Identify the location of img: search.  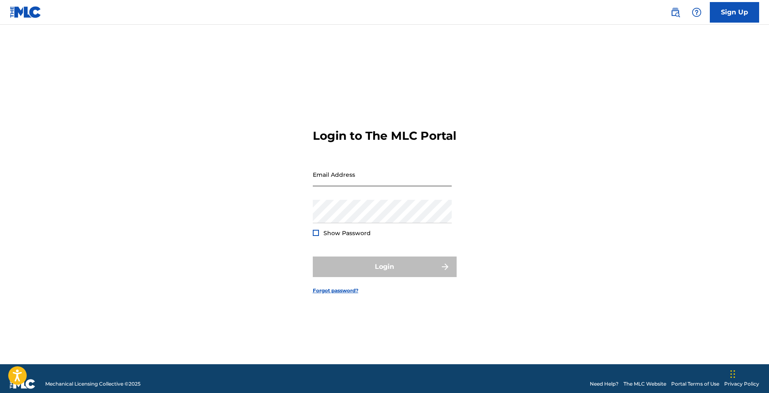
(676, 12).